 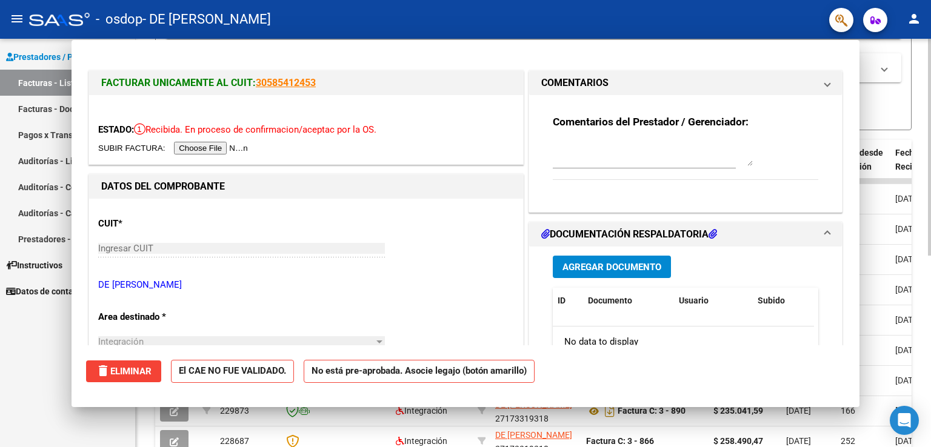 I want to click on strong: Comentarios del Prestador / Gerenciador:, so click(x=650, y=122).